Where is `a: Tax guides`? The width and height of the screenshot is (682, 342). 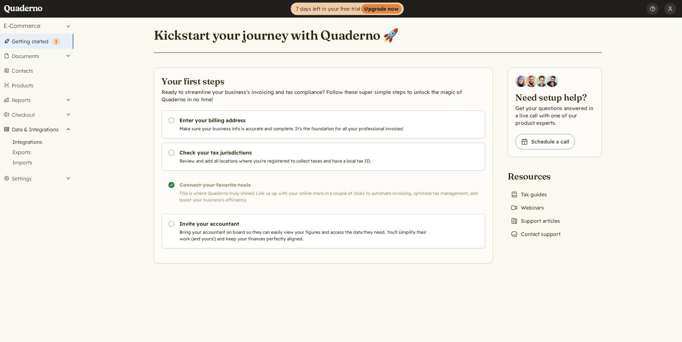 a: Tax guides is located at coordinates (528, 194).